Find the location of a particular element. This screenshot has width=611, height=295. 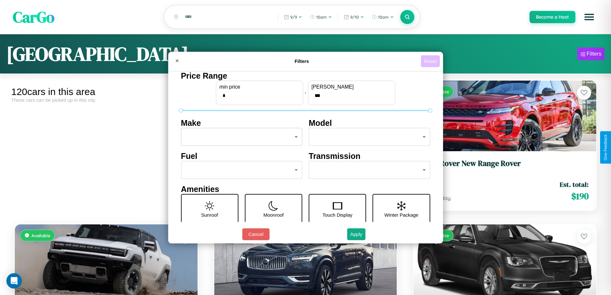

button: Open menu is located at coordinates (589, 17).